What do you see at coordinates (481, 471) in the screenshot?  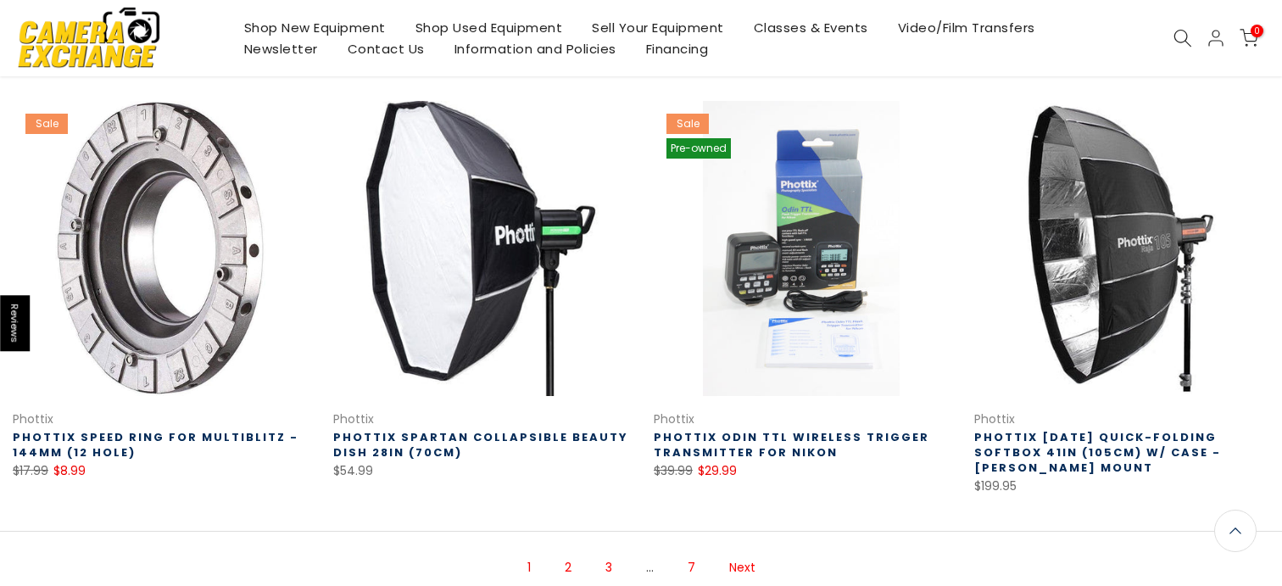 I see `div: $54.99` at bounding box center [481, 471].